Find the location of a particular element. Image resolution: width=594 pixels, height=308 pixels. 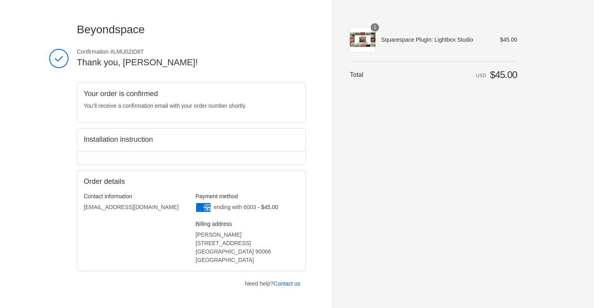

h2: Installation instruction is located at coordinates (191, 139).